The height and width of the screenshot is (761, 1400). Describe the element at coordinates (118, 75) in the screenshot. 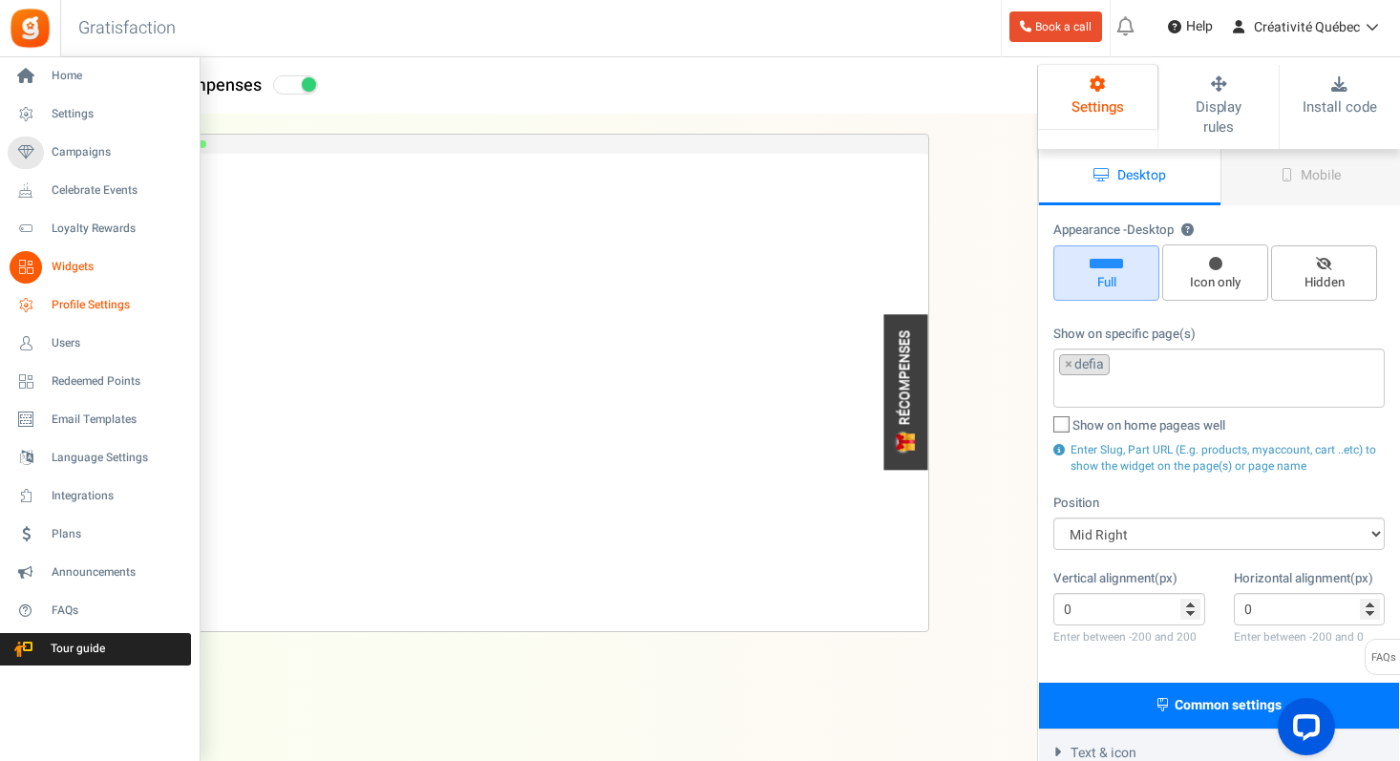

I see `span: Home` at that location.